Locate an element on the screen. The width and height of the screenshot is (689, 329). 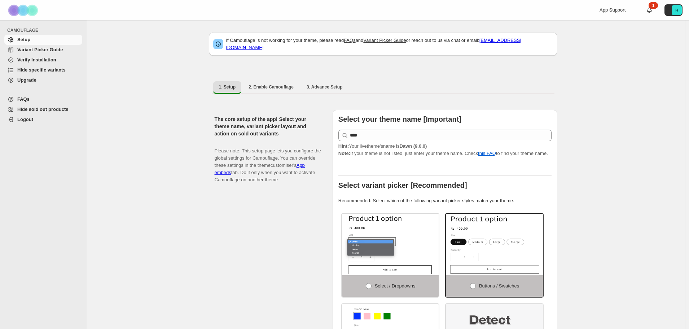
span: App Support is located at coordinates (613, 10).